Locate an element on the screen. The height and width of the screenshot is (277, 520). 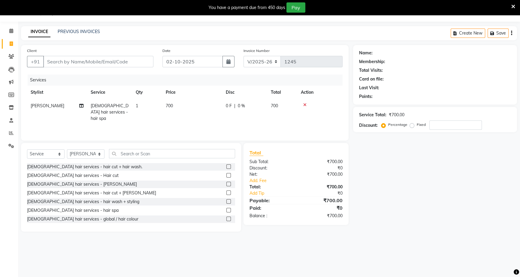
button: Pay is located at coordinates (296, 8).